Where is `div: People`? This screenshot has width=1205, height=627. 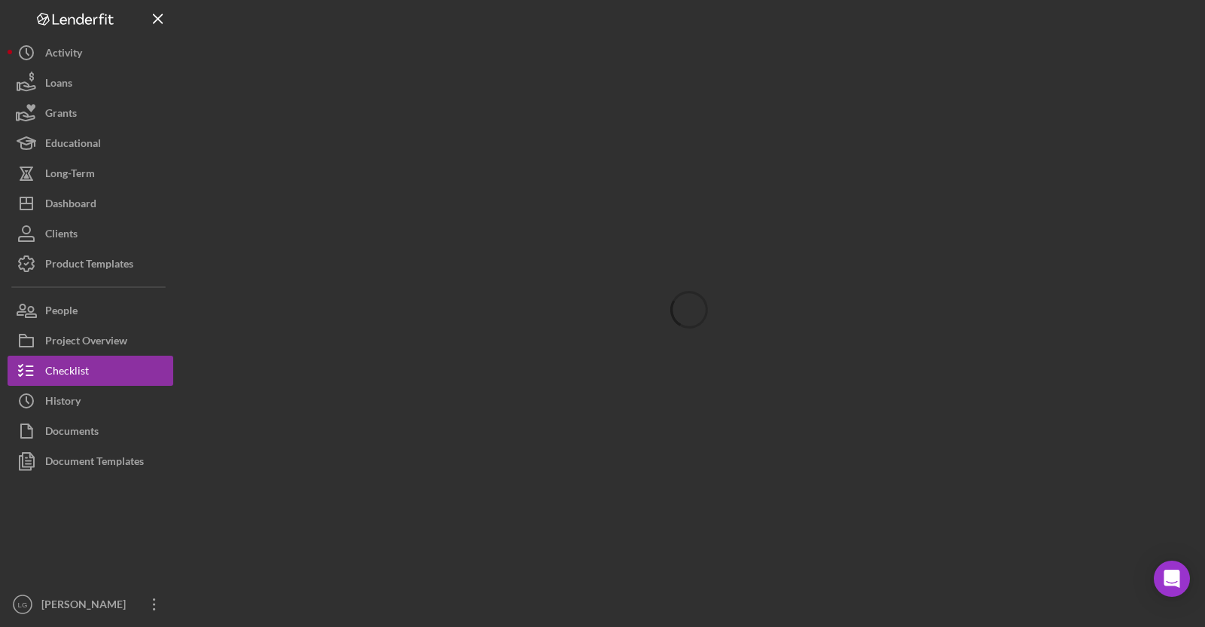 div: People is located at coordinates (61, 312).